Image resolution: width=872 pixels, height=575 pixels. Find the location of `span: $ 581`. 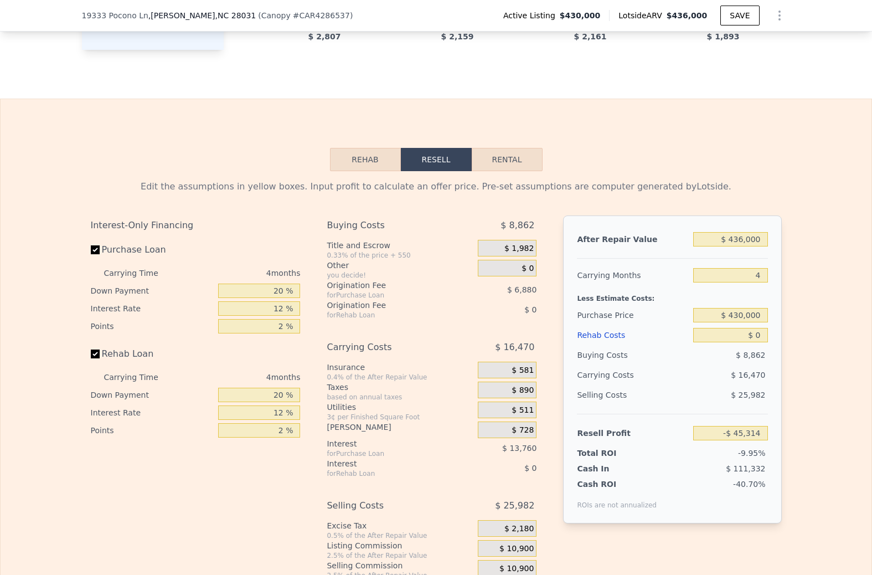

span: $ 581 is located at coordinates (523, 371).